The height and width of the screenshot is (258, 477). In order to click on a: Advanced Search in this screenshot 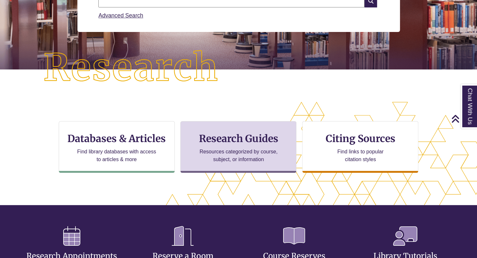, I will do `click(121, 15)`.